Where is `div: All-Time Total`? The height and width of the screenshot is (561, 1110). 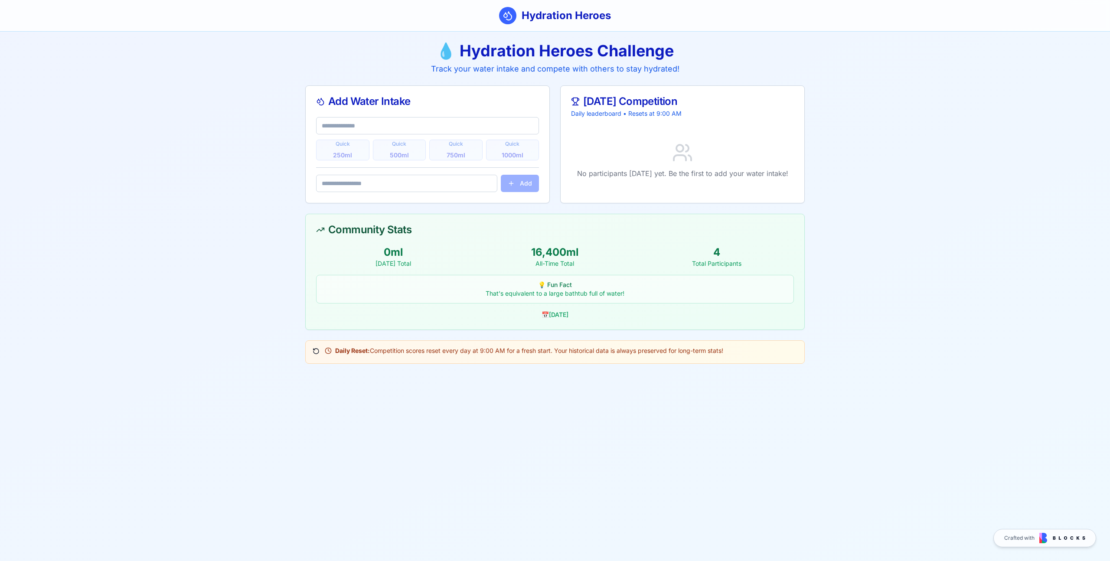 div: All-Time Total is located at coordinates (555, 264).